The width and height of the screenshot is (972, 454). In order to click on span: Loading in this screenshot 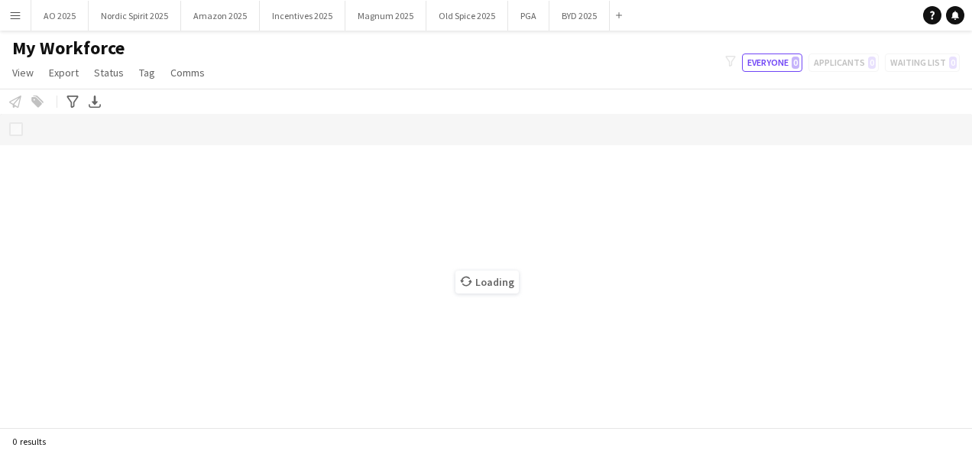, I will do `click(487, 282)`.